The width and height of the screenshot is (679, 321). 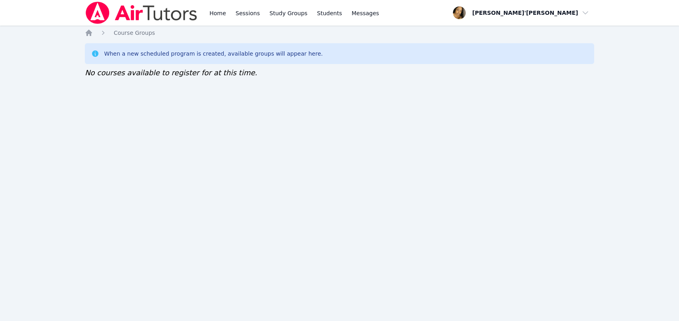 I want to click on nav: Breadcrumb, so click(x=339, y=33).